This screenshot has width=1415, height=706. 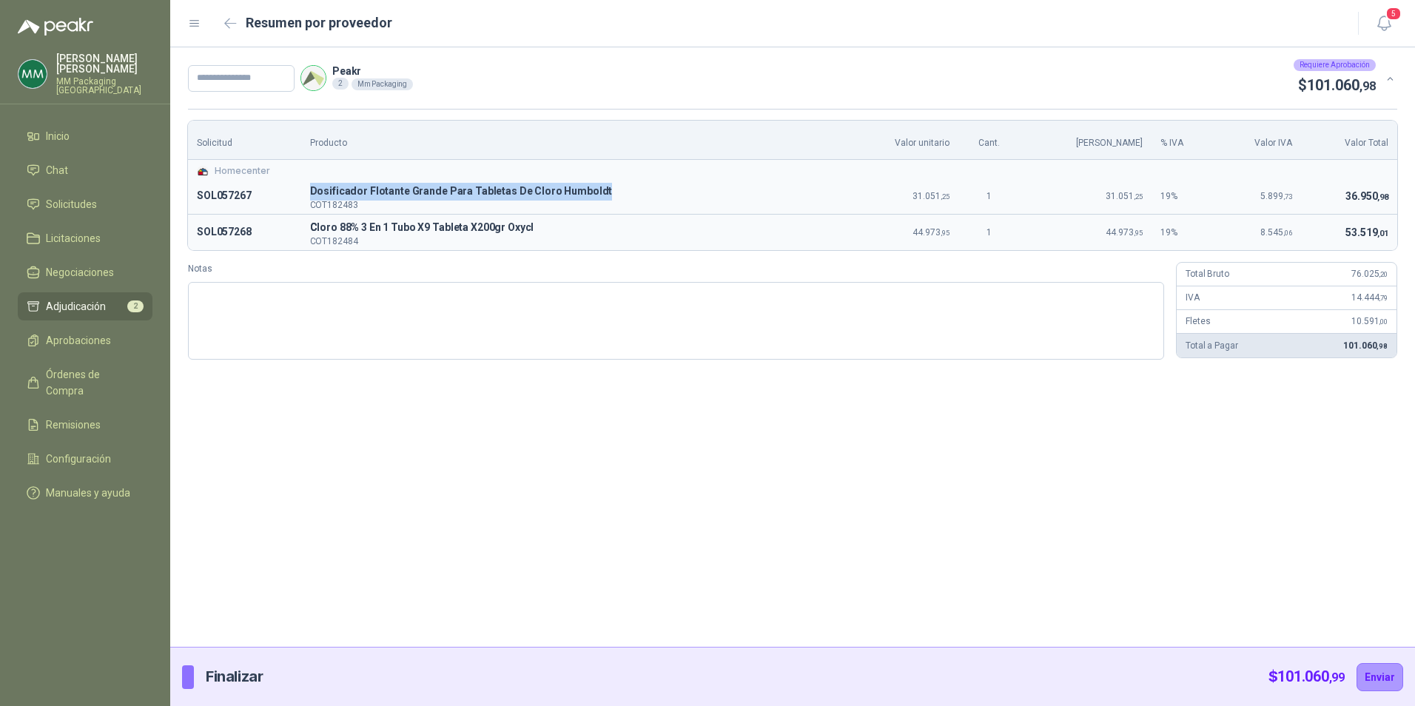 What do you see at coordinates (1383, 321) in the screenshot?
I see `span: ,00` at bounding box center [1383, 321].